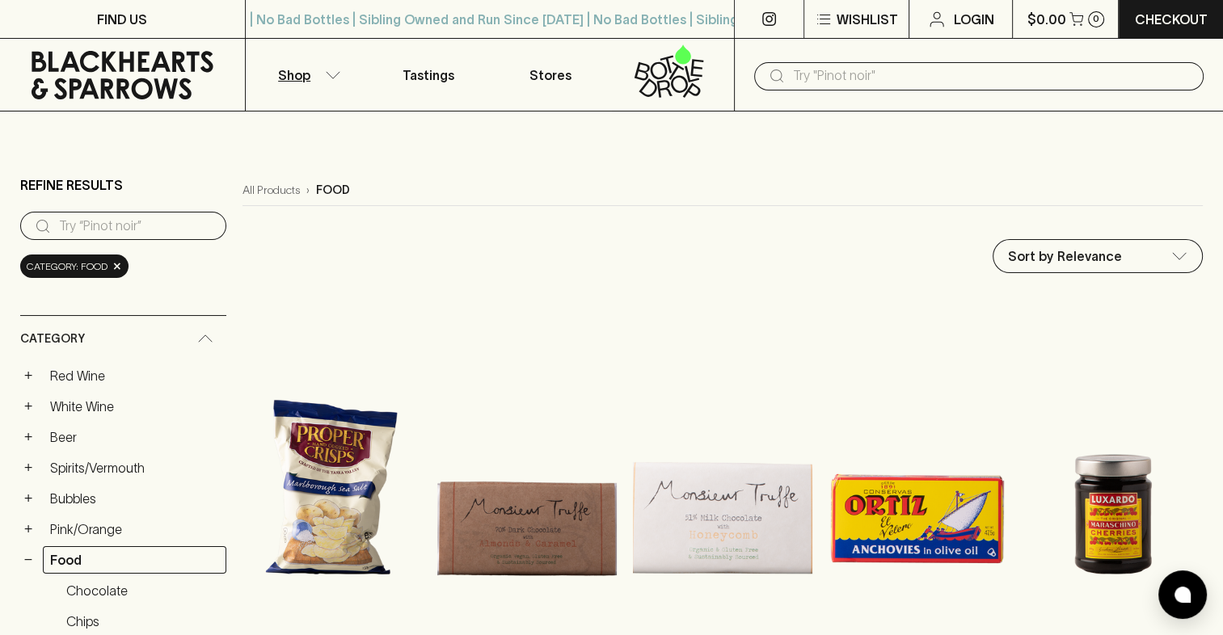 Image resolution: width=1223 pixels, height=635 pixels. I want to click on p: Wishlist, so click(867, 19).